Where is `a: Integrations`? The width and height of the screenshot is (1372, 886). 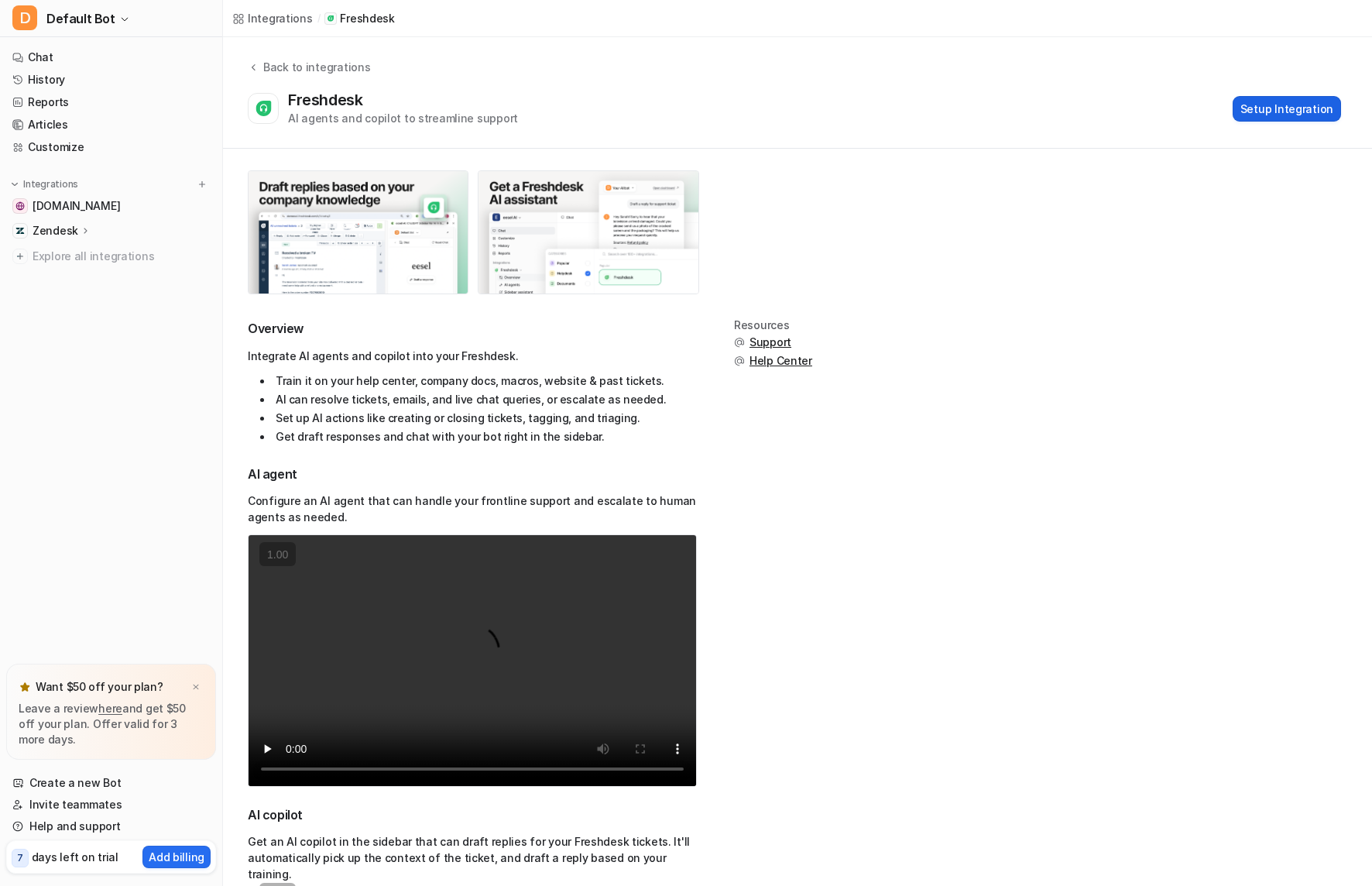 a: Integrations is located at coordinates (272, 18).